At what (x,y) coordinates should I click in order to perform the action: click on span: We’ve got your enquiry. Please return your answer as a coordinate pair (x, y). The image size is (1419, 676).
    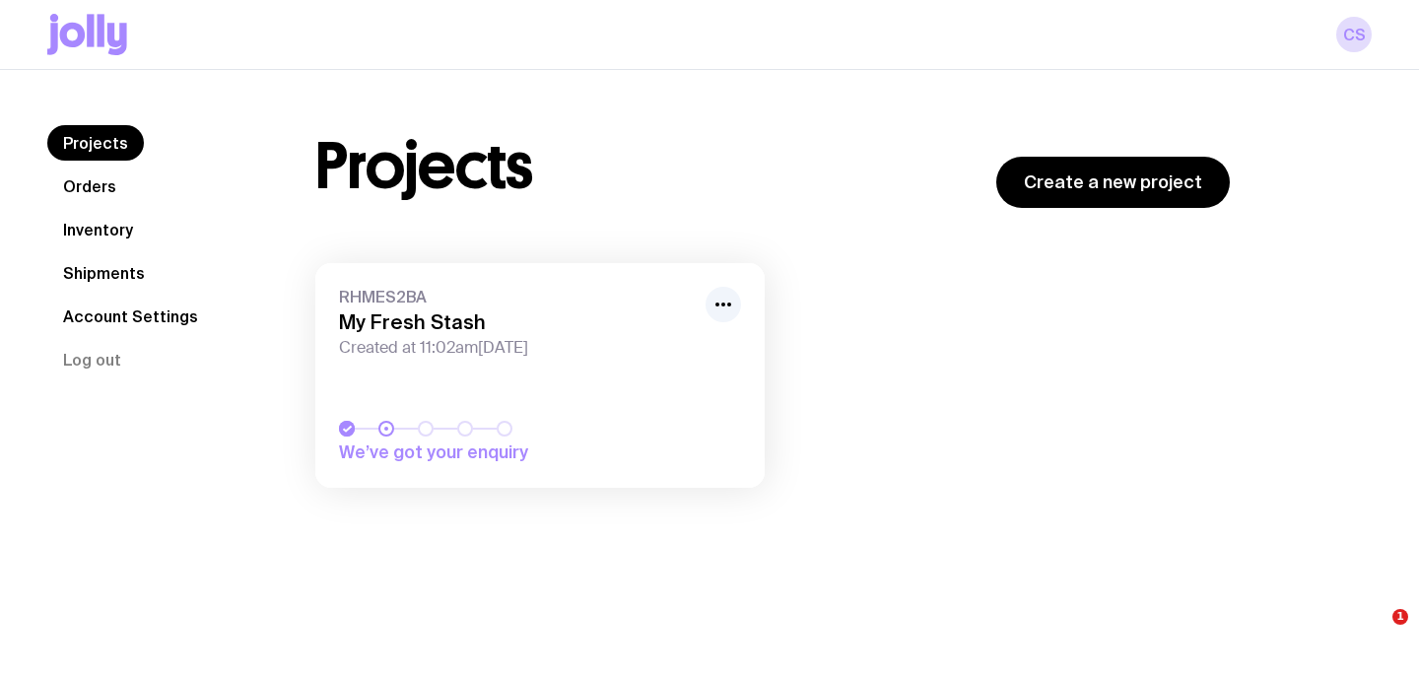
    Looking at the image, I should click on (477, 452).